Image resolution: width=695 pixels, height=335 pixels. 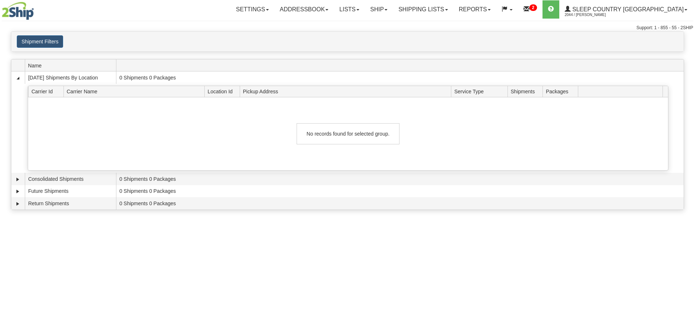 I want to click on a: Shipping lists, so click(x=423, y=9).